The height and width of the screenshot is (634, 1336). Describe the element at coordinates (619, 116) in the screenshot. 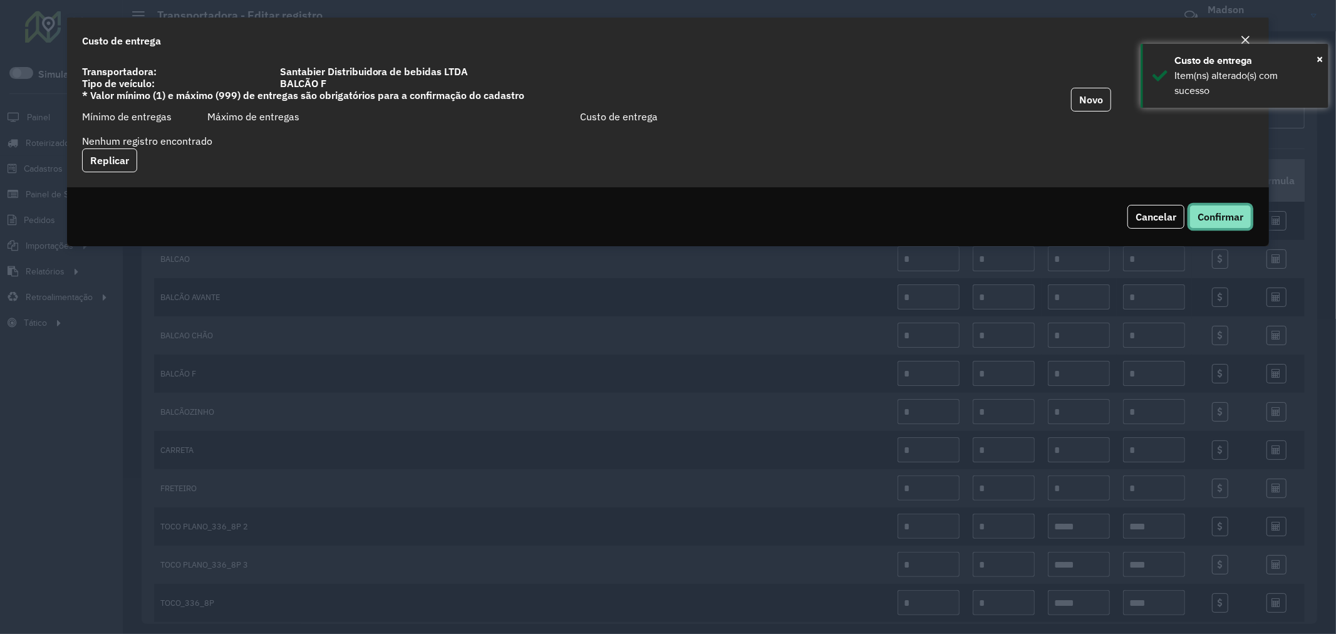

I see `span: Custo de entrega` at that location.